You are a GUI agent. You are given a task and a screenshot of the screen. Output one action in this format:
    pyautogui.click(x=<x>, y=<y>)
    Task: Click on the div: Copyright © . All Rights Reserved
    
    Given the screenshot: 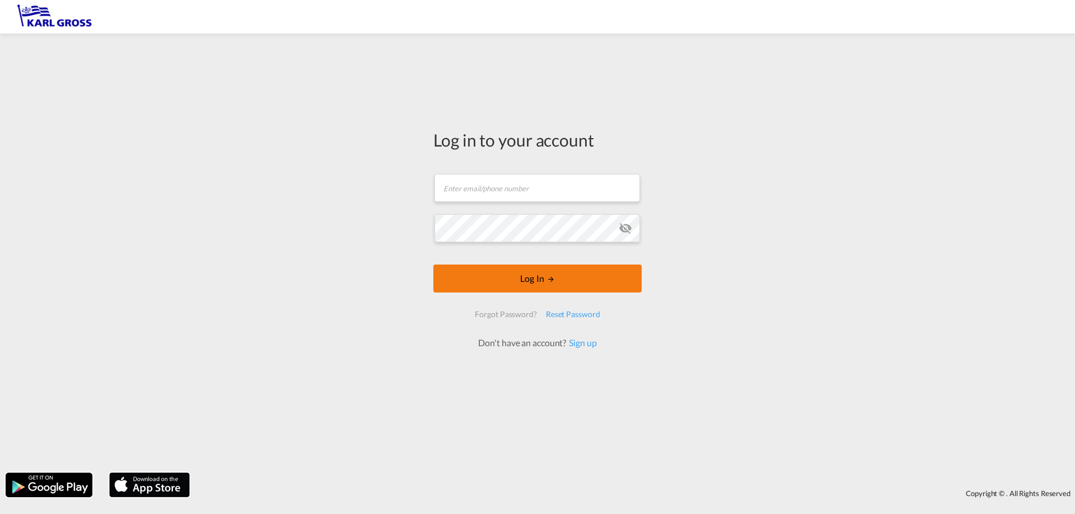 What is the action you would take?
    pyautogui.click(x=635, y=494)
    